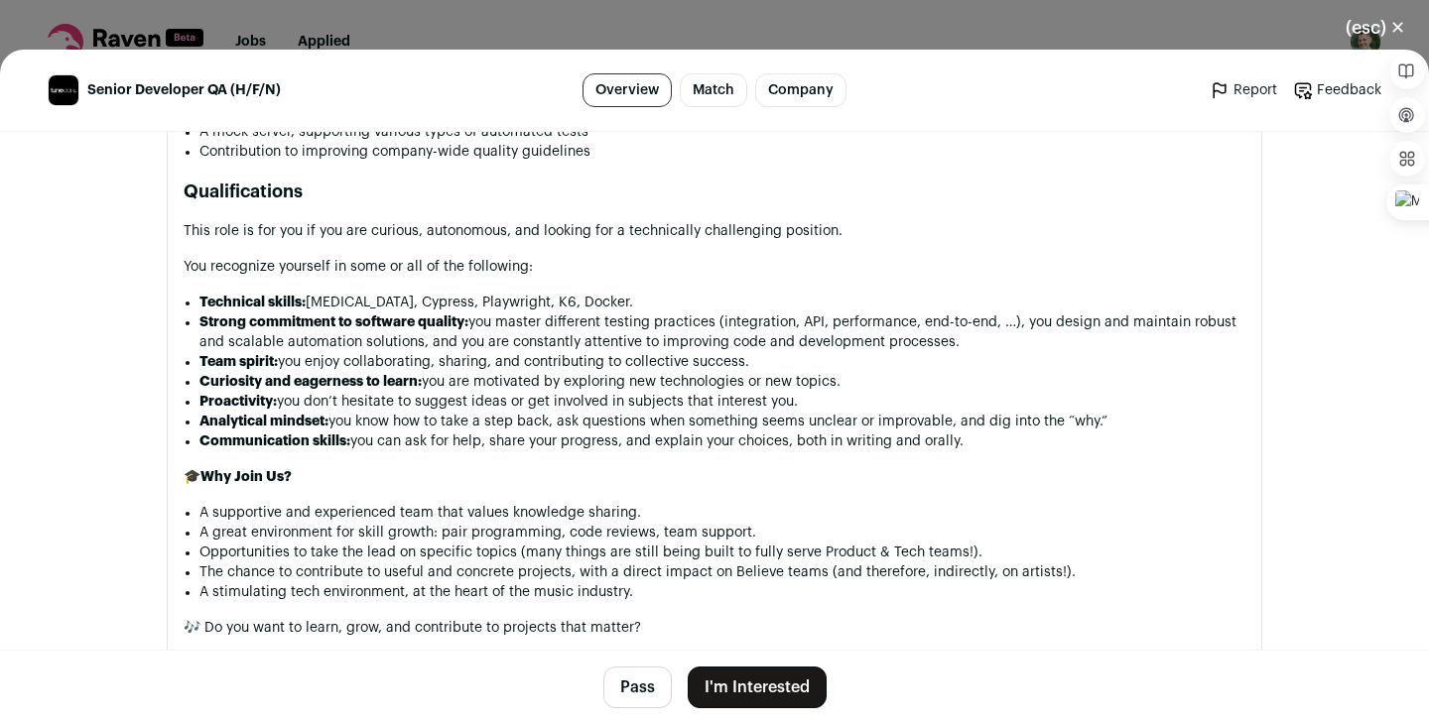  I want to click on strong: Analytical mindset:, so click(264, 422).